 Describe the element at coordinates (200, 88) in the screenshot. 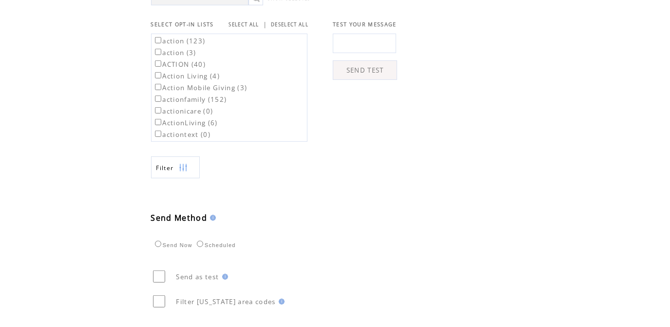

I see `label: Action Mobile Giving (3)` at that location.